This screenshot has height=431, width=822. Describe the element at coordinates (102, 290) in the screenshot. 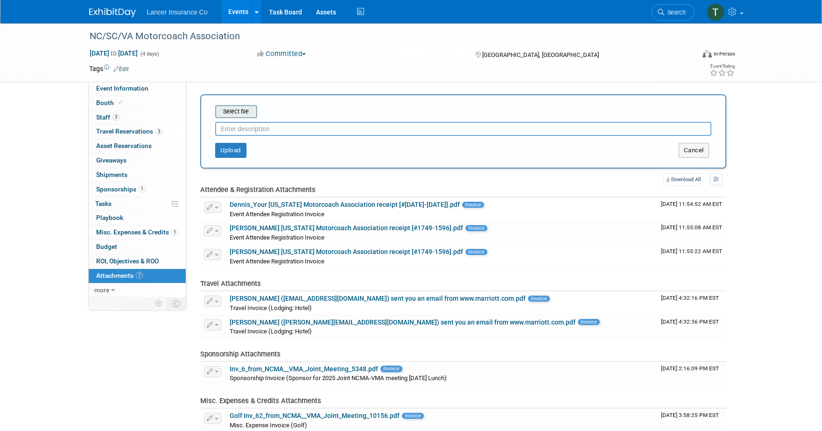

I see `span: more` at that location.